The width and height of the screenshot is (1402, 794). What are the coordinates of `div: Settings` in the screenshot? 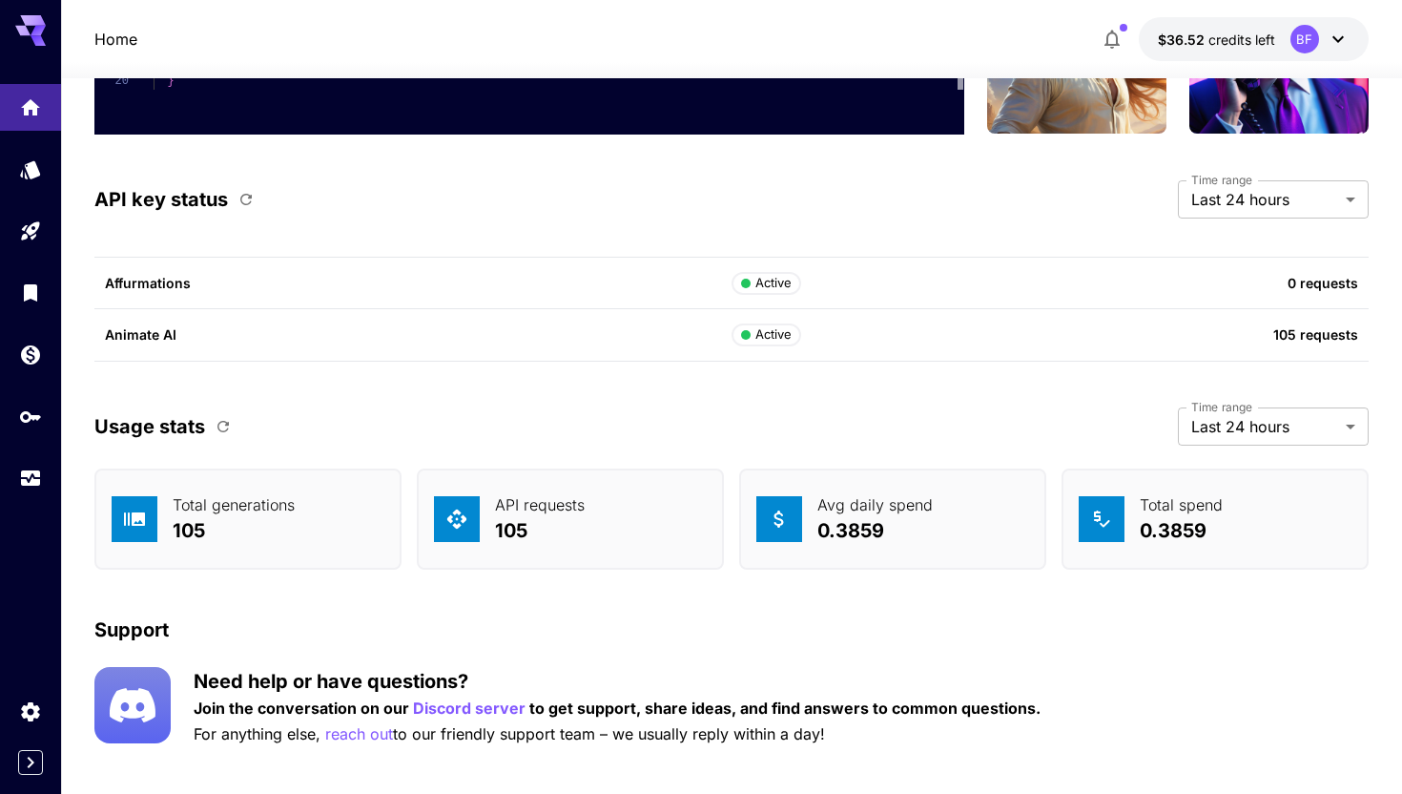 It's located at (31, 705).